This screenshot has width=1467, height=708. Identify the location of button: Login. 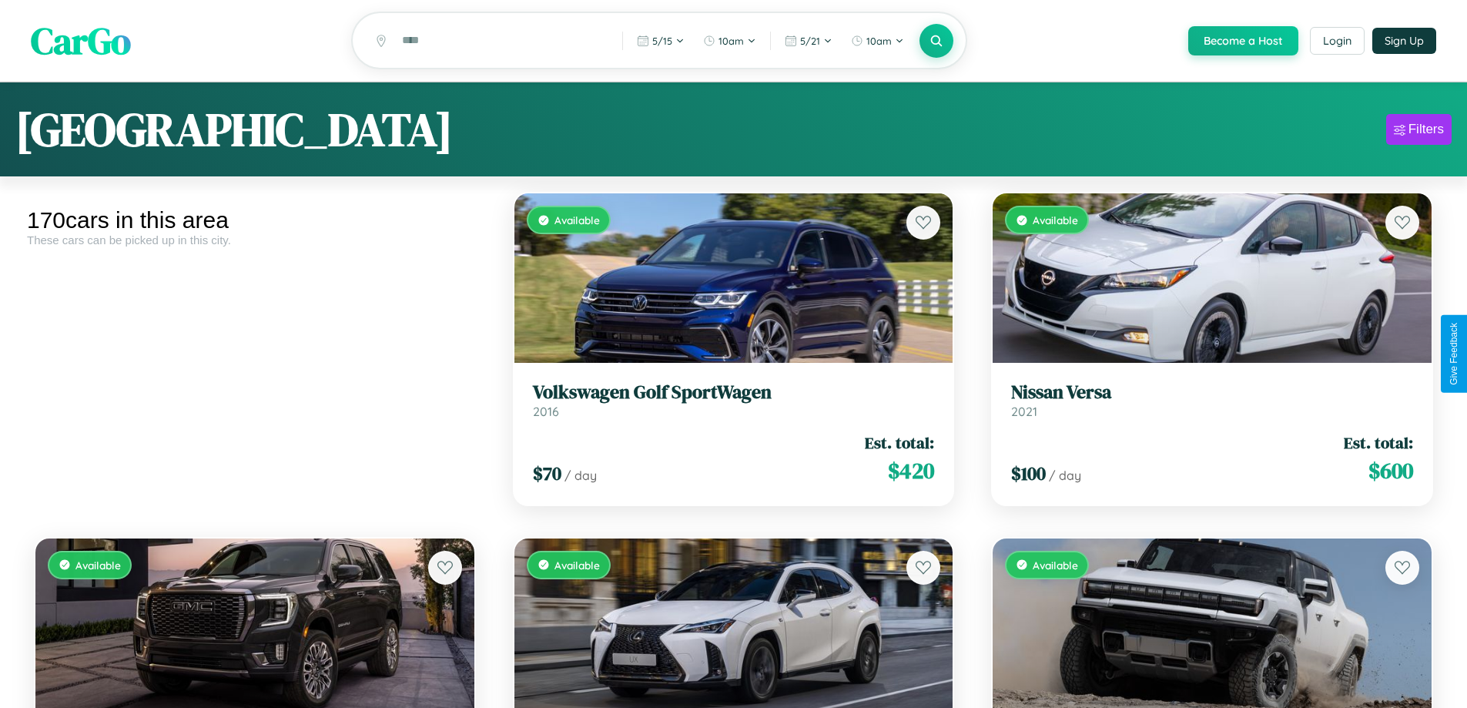
(1337, 41).